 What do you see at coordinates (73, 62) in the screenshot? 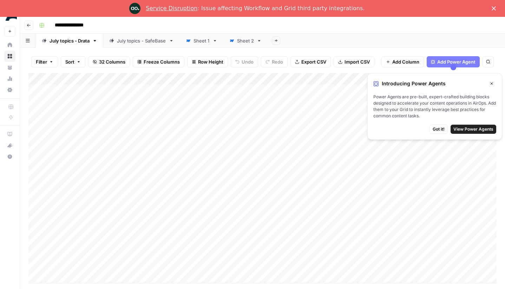
I see `button: Sort` at bounding box center [73, 62].